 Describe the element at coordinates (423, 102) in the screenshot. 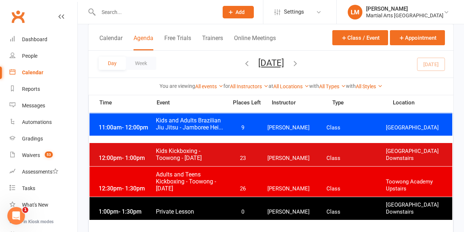

I see `span: Location` at that location.